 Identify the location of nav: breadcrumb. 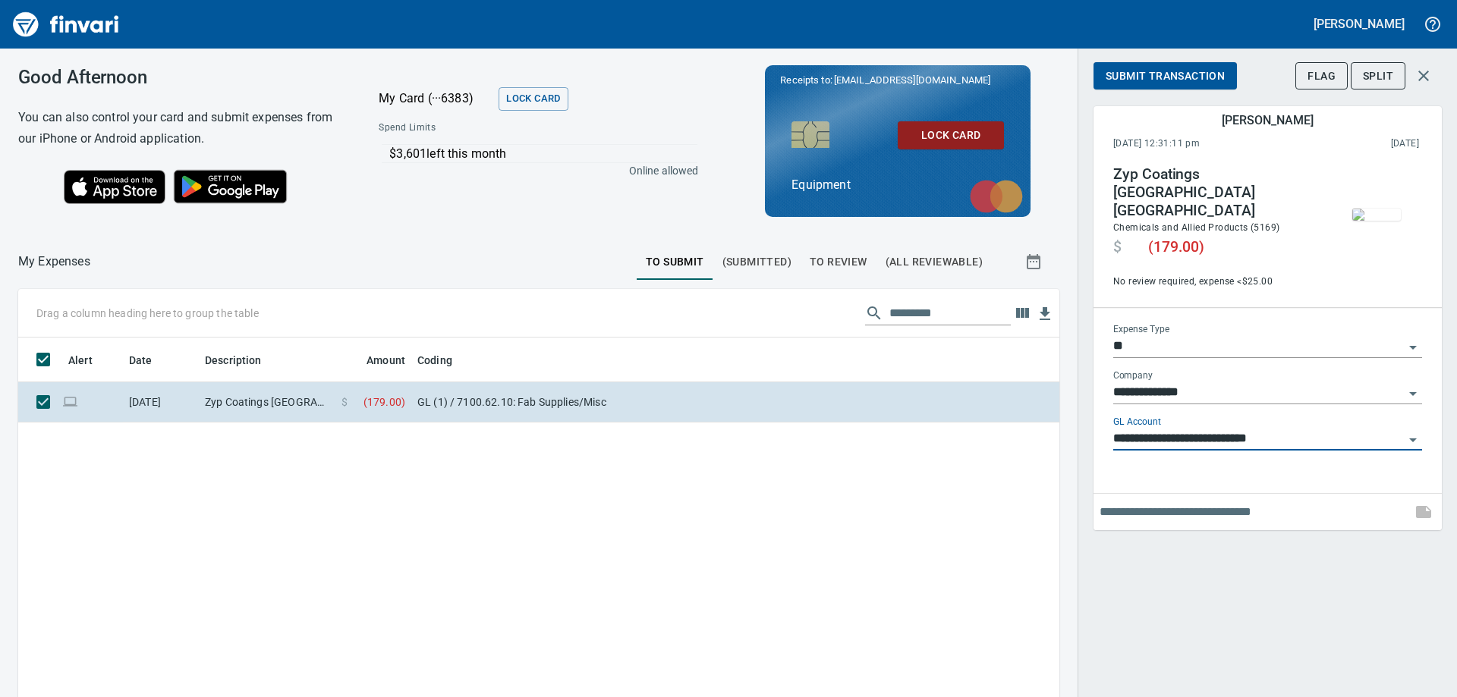
(54, 262).